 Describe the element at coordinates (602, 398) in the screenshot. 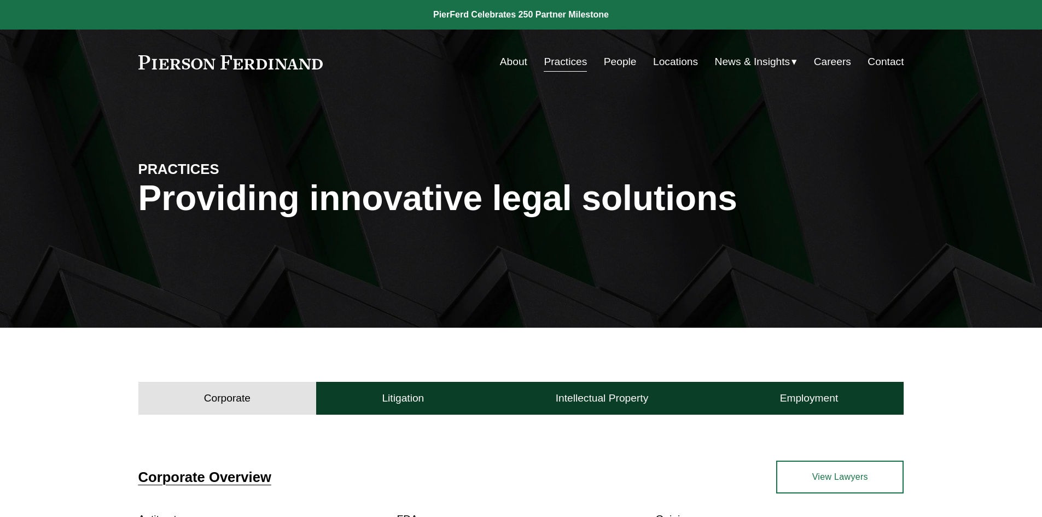

I see `h4: Intellectual Property` at that location.